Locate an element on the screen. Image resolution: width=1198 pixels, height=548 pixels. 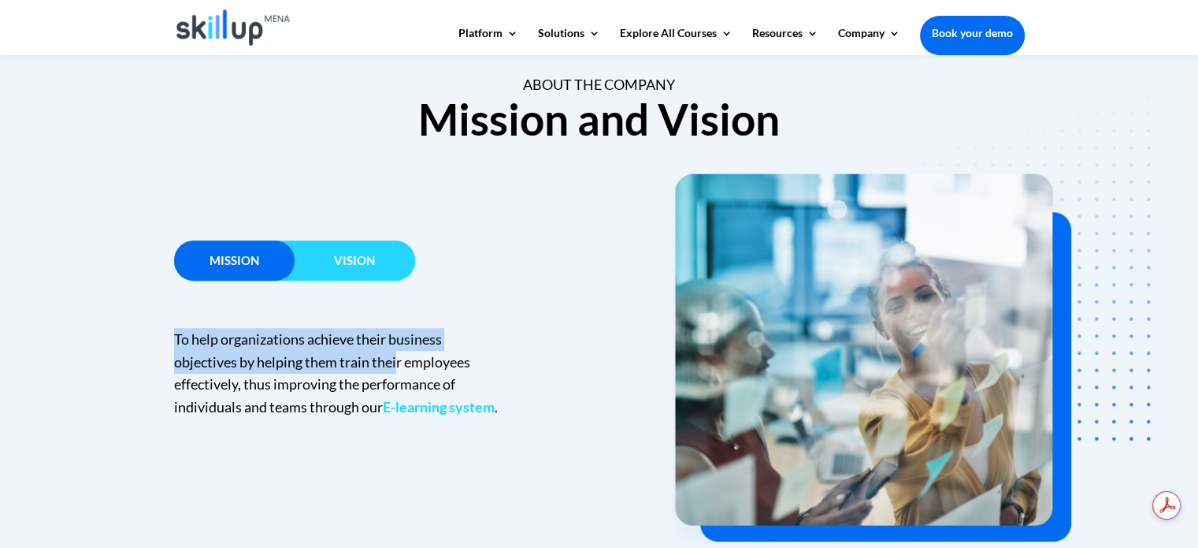
span: Mission is located at coordinates (234, 260).